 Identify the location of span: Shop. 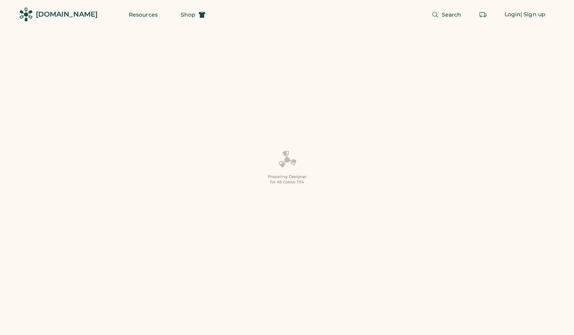
(188, 15).